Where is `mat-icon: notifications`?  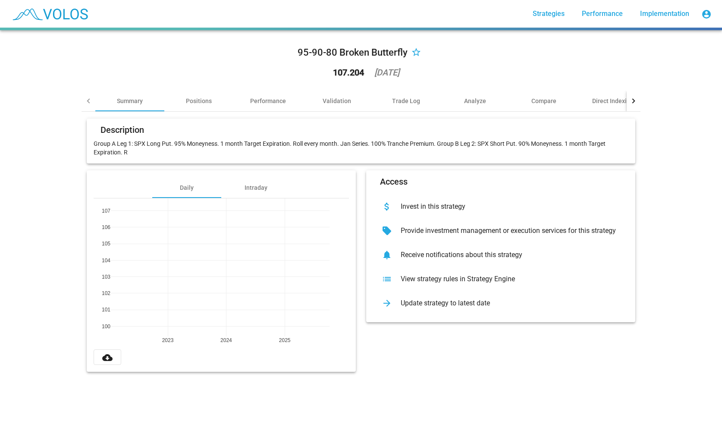 mat-icon: notifications is located at coordinates (387, 255).